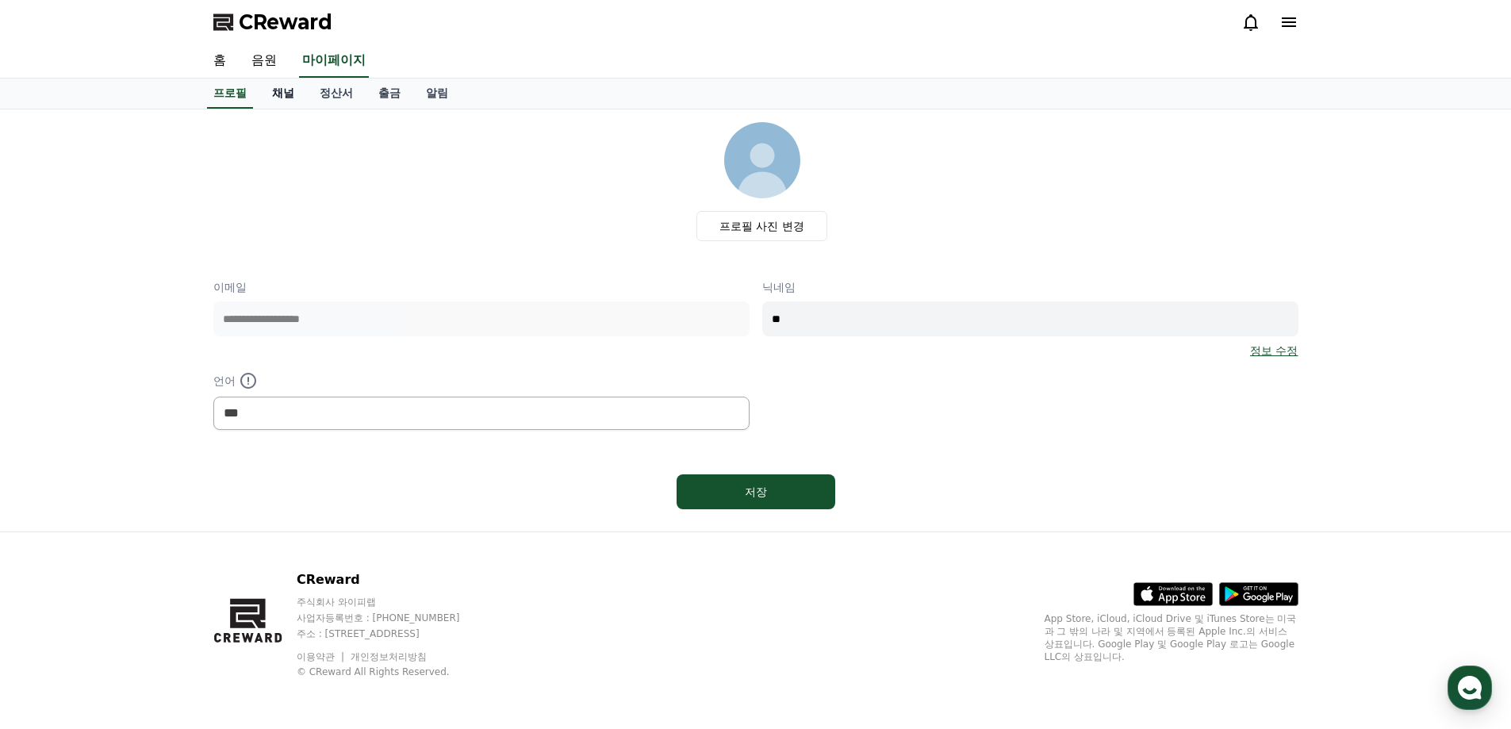 This screenshot has height=729, width=1511. I want to click on a: CReward, so click(273, 22).